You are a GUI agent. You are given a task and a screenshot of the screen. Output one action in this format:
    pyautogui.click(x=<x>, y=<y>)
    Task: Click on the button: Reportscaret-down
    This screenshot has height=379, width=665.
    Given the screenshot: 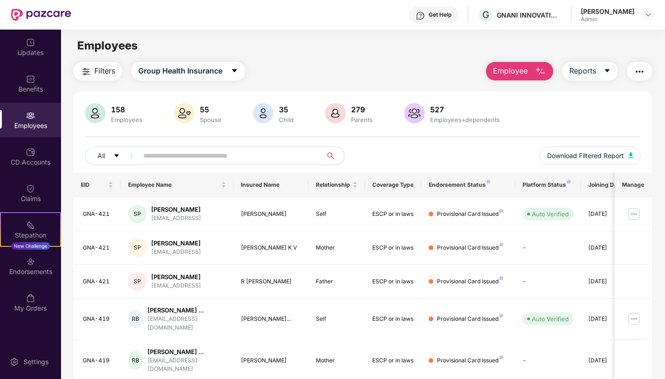 What is the action you would take?
    pyautogui.click(x=590, y=71)
    